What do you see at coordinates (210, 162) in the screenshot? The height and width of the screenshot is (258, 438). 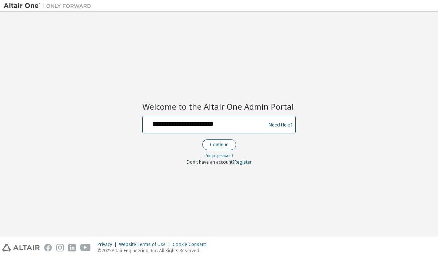 I see `span: Don't have an account?` at bounding box center [210, 162].